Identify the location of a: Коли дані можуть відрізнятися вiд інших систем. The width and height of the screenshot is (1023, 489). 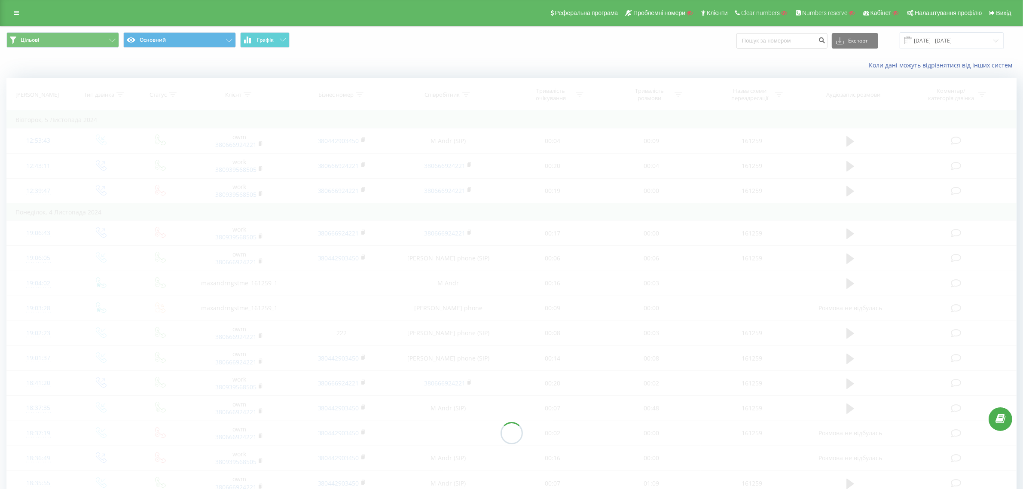
(942, 65).